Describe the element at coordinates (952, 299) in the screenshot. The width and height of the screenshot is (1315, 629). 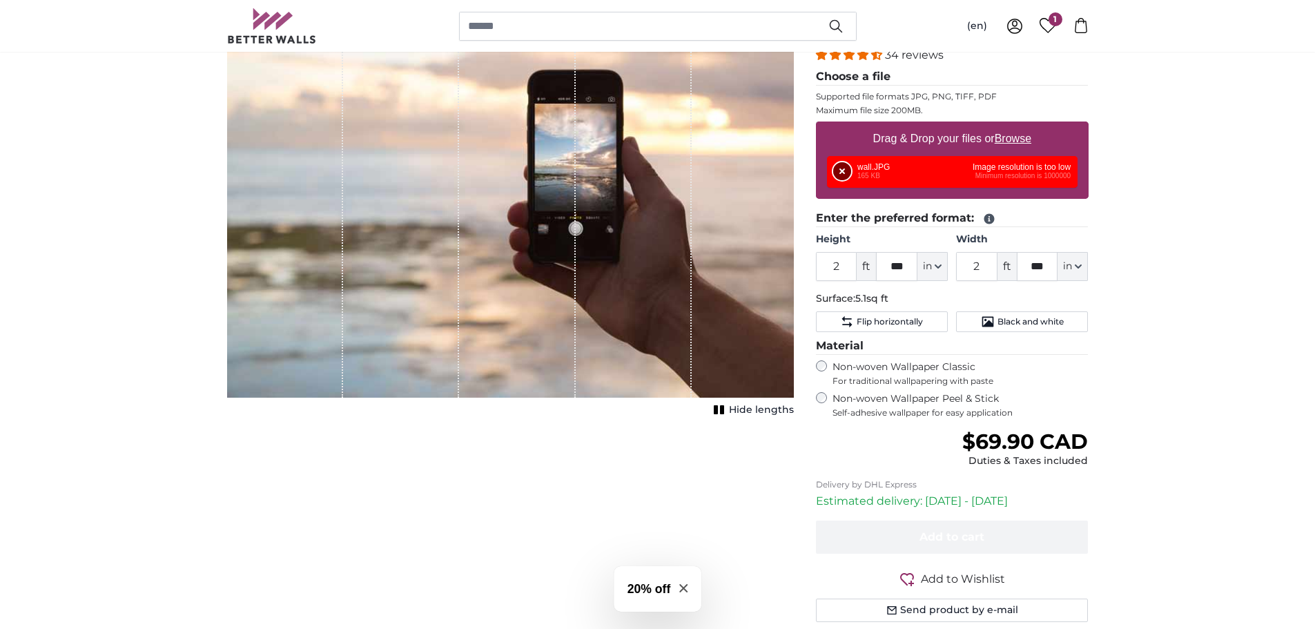
I see `p: Surface:` at that location.